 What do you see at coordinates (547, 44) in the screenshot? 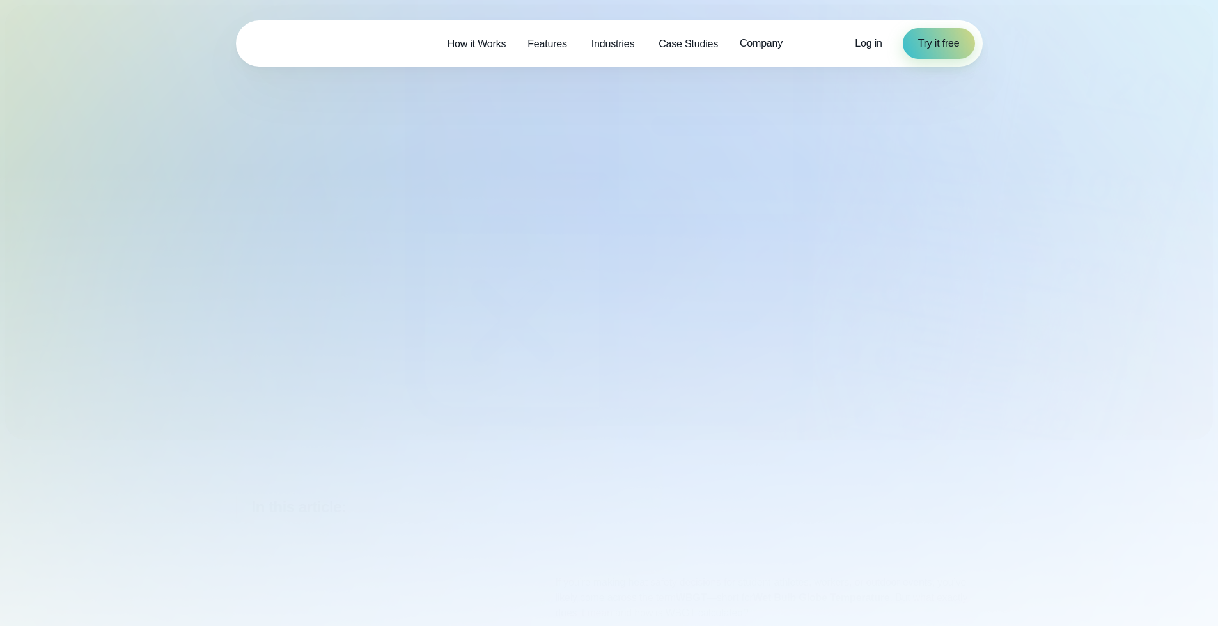
I see `span: Features` at bounding box center [547, 44].